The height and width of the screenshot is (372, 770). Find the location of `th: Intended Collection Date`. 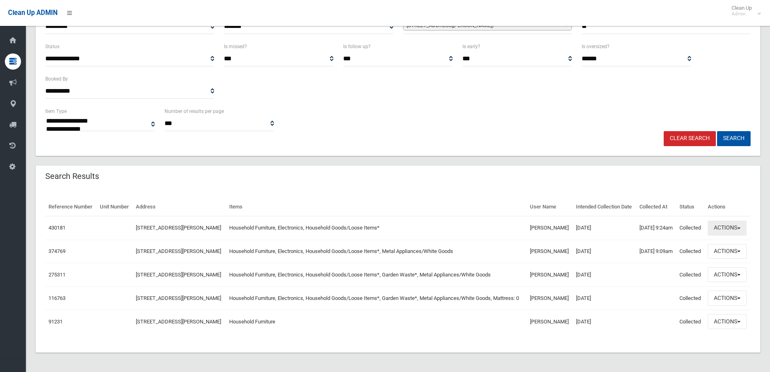

th: Intended Collection Date is located at coordinates (605, 207).